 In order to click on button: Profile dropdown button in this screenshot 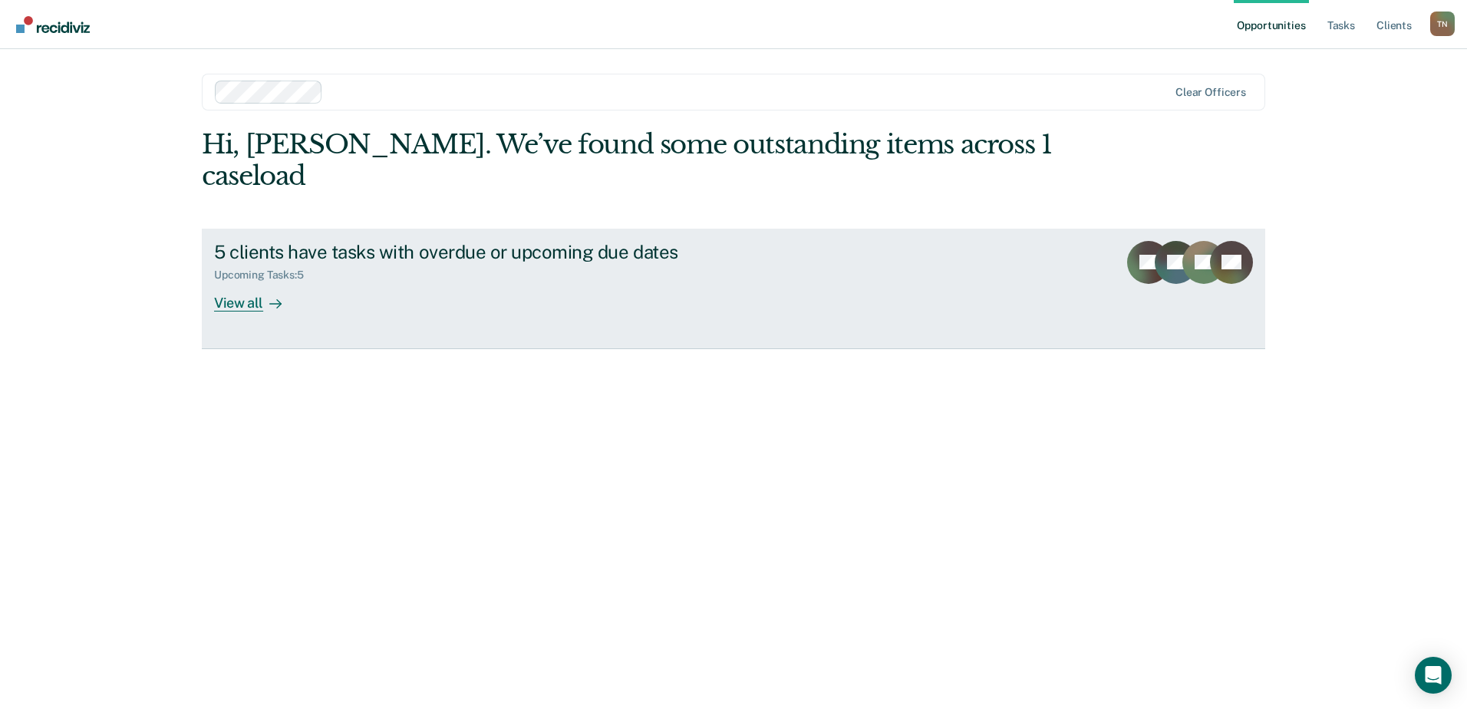, I will do `click(1442, 24)`.